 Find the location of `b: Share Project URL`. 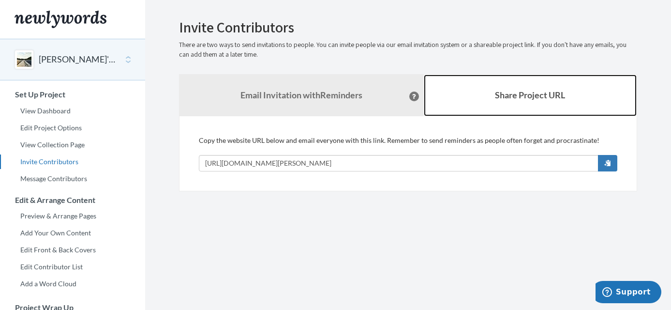

b: Share Project URL is located at coordinates (530, 95).